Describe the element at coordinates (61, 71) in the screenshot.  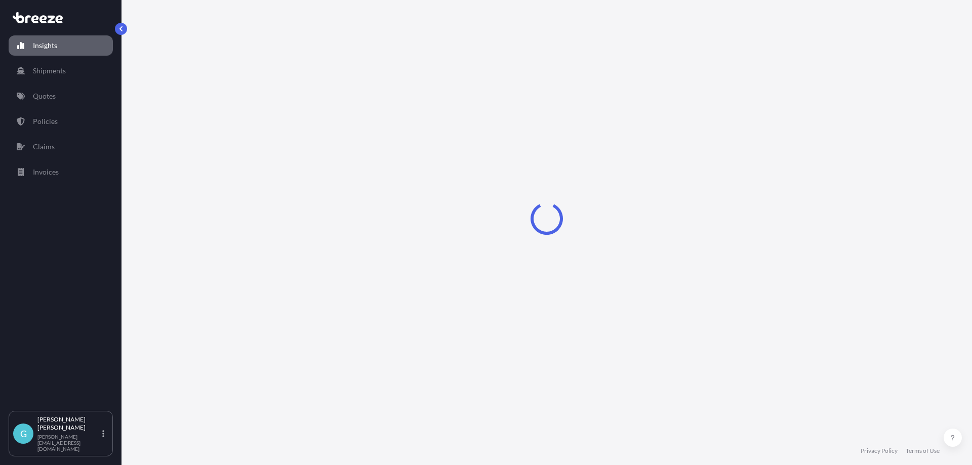
I see `a: Shipments` at that location.